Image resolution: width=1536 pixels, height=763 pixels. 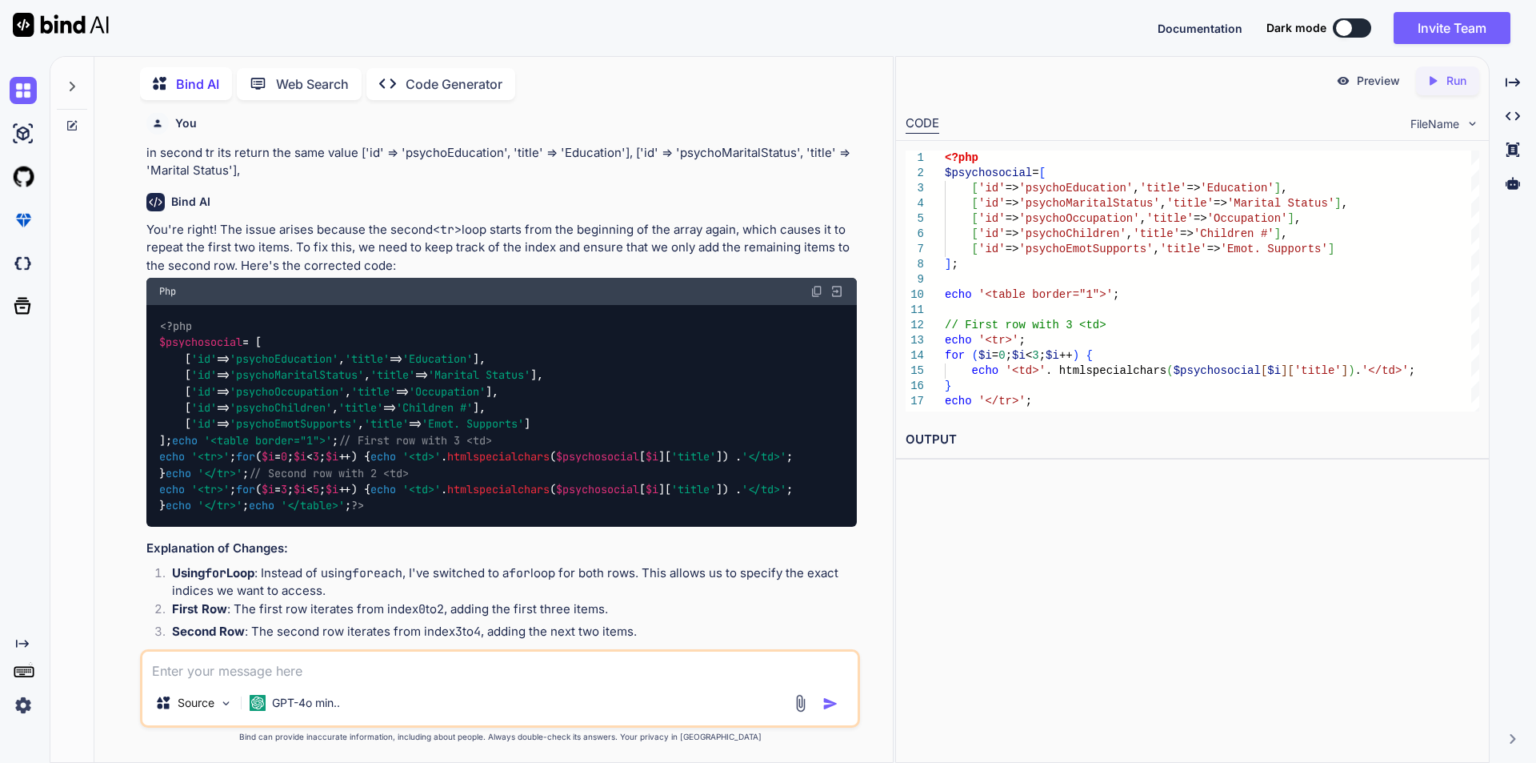 I want to click on span: 5, so click(x=316, y=489).